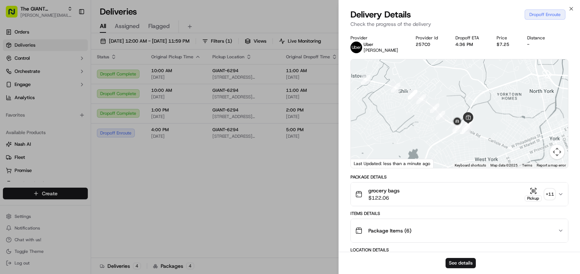 This screenshot has height=274, width=580. What do you see at coordinates (89, 109) in the screenshot?
I see `a: 💻API Documentation` at bounding box center [89, 109].